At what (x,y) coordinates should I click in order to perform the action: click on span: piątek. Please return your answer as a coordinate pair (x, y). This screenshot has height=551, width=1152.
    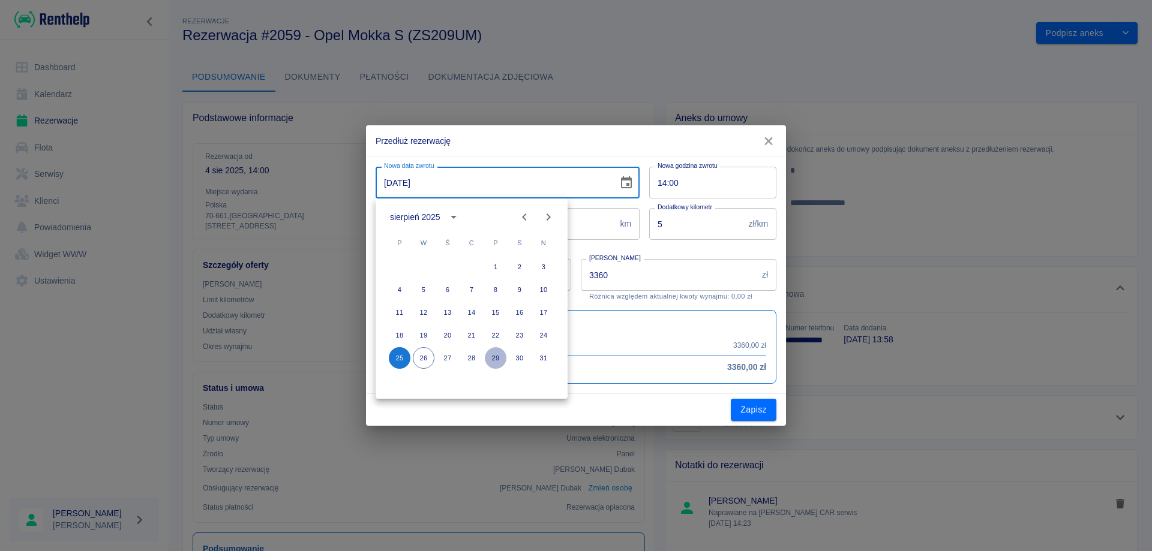
    Looking at the image, I should click on (496, 243).